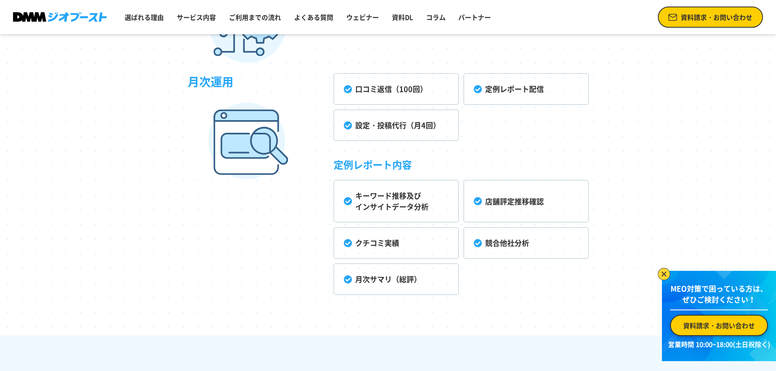 This screenshot has height=371, width=776. Describe the element at coordinates (719, 297) in the screenshot. I see `p: MEO対策で困っている方は、 ぜひご検討ください！` at that location.